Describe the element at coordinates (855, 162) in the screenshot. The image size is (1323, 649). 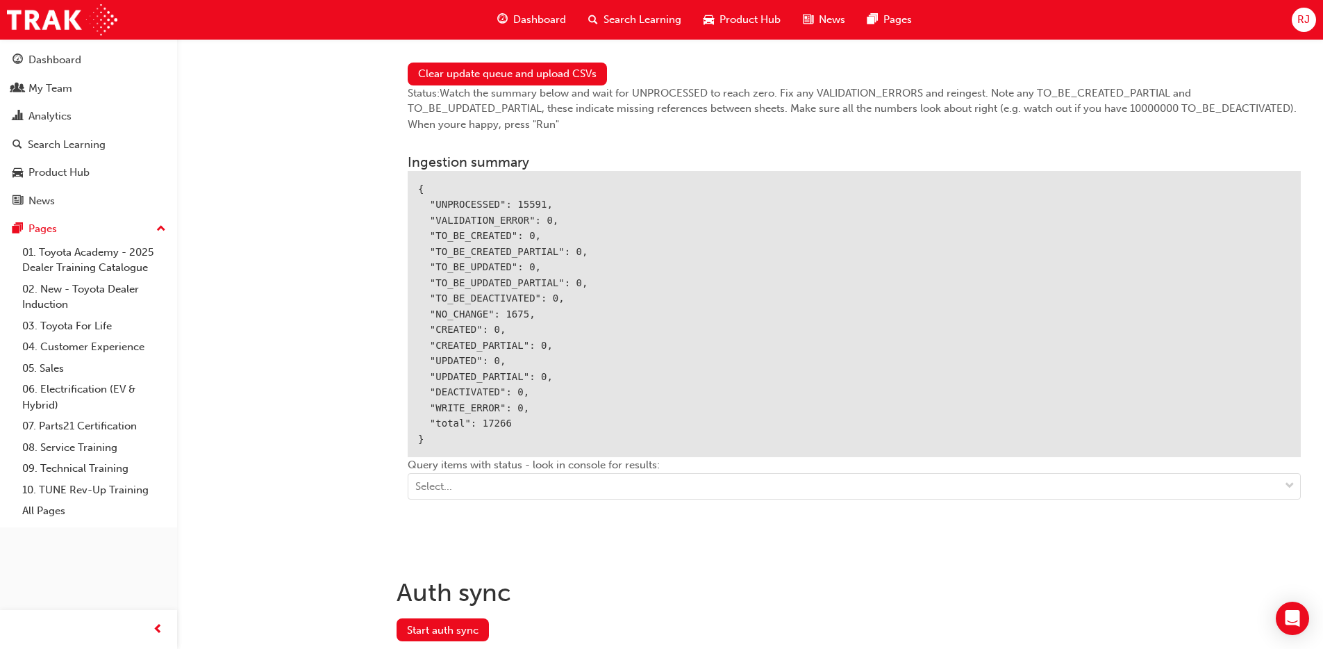
I see `h3: Ingestion summary` at that location.